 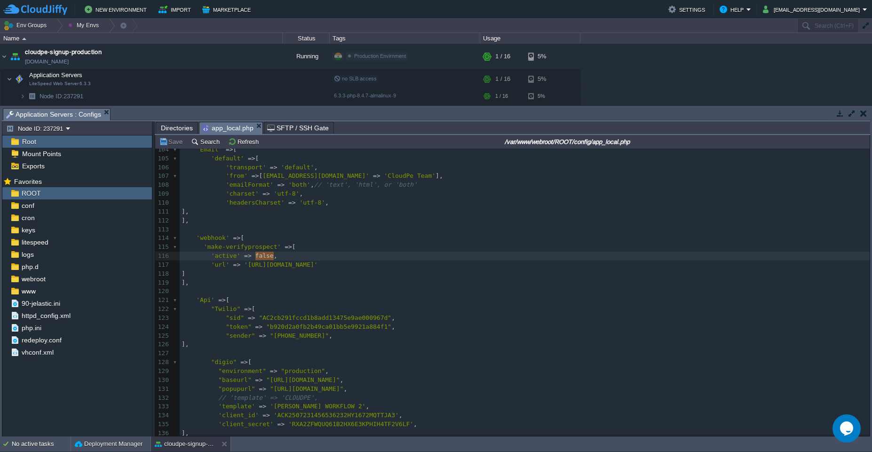 I want to click on span: 'both', so click(x=299, y=184).